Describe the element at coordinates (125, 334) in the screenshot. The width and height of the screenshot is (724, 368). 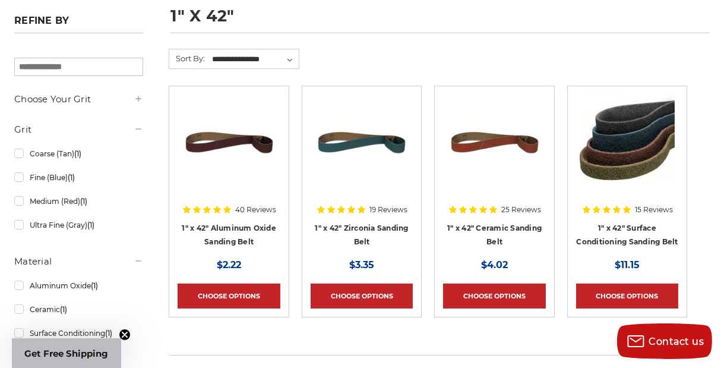
I see `button: Close teaser` at that location.